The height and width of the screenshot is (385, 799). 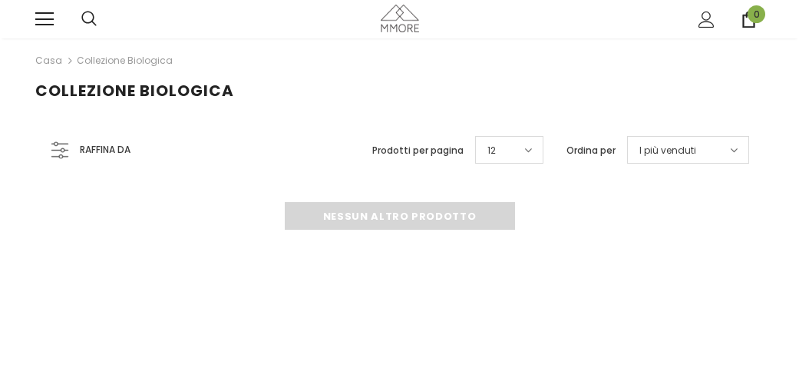 What do you see at coordinates (400, 18) in the screenshot?
I see `img: Casi MMORE` at bounding box center [400, 18].